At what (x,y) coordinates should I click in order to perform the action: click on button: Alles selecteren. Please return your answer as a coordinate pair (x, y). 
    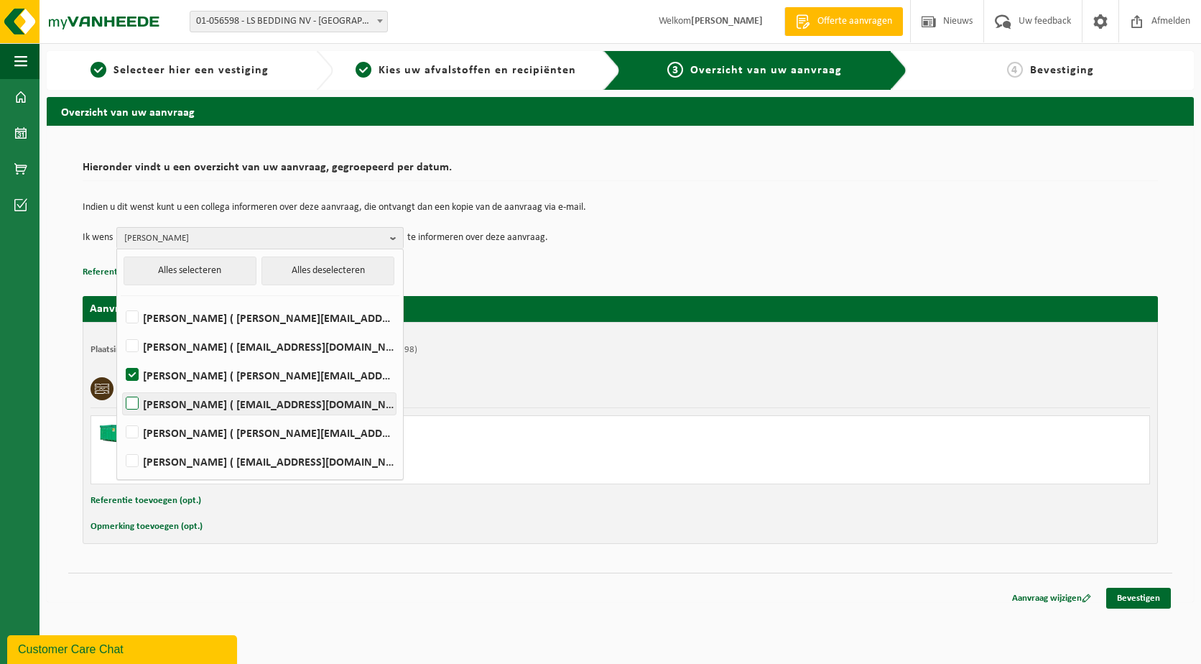
    Looking at the image, I should click on (190, 271).